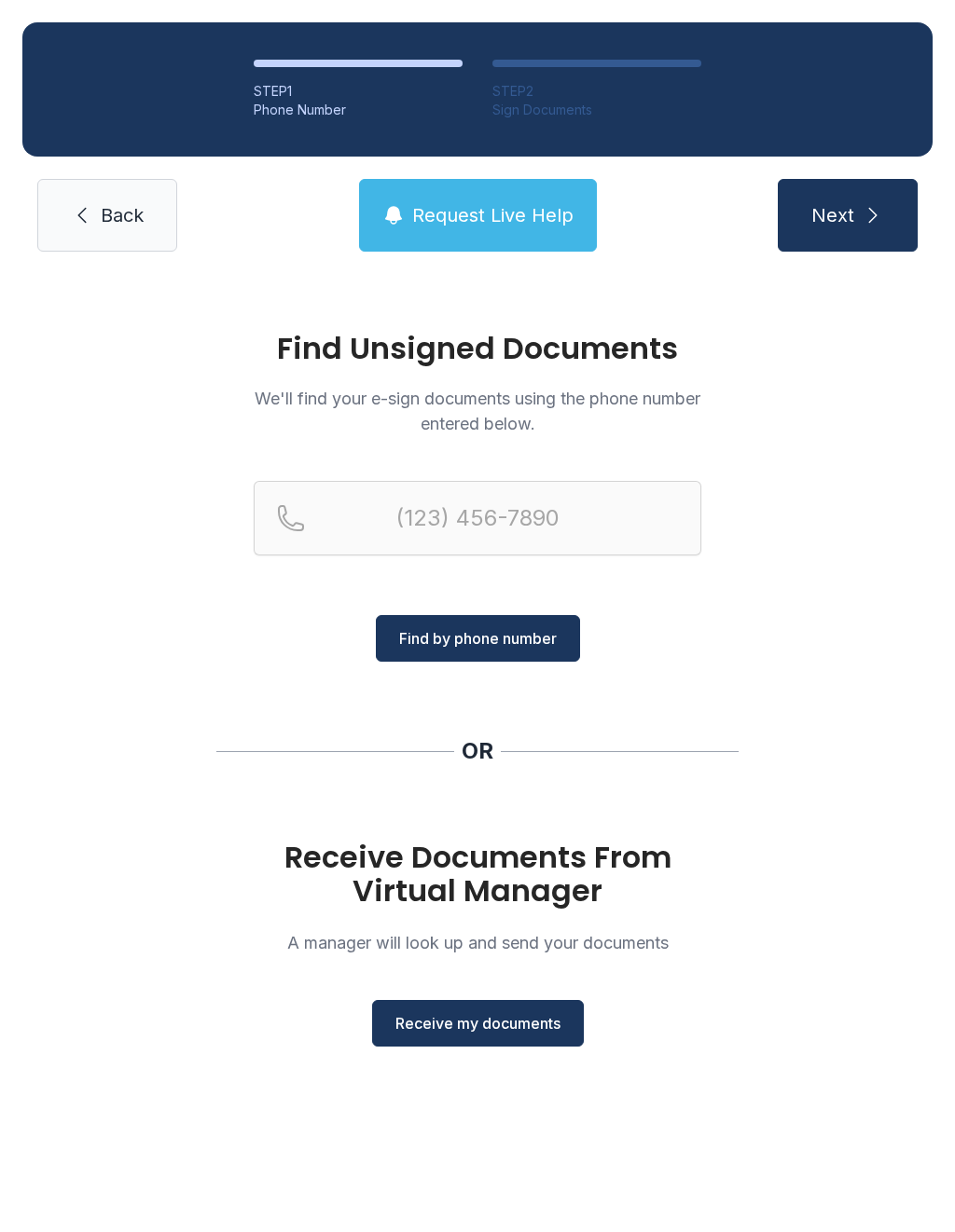 This screenshot has width=955, height=1232. I want to click on h1: Find Unsigned Documents, so click(477, 348).